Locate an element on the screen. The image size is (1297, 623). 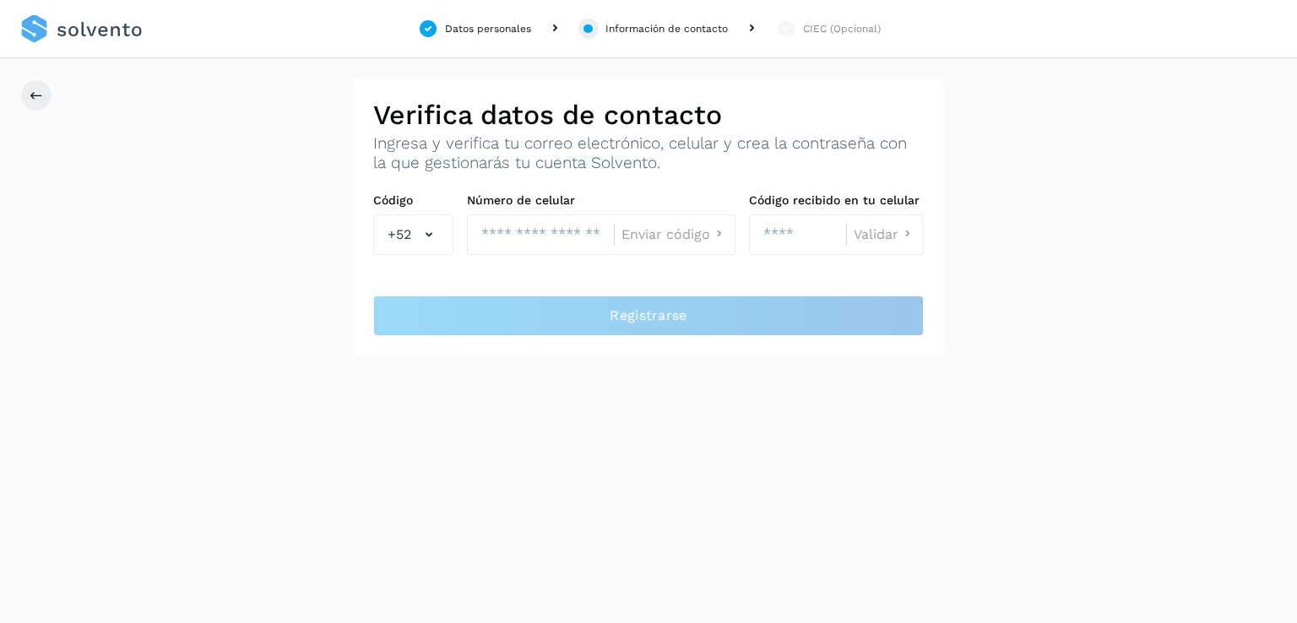
button: Registrarse is located at coordinates (648, 316).